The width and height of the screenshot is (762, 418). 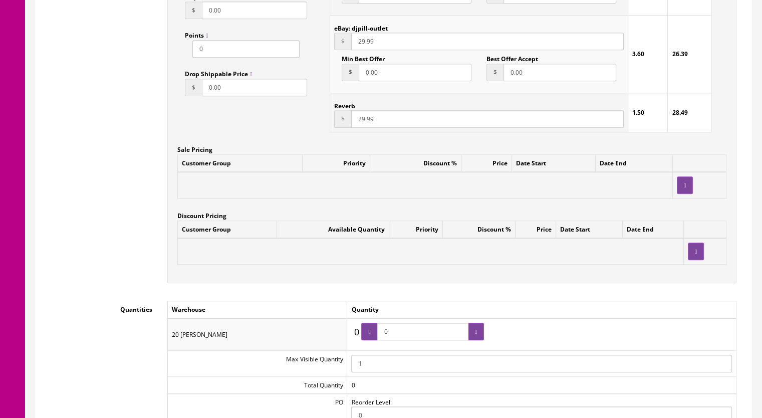 I want to click on strong: 3.60, so click(x=638, y=54).